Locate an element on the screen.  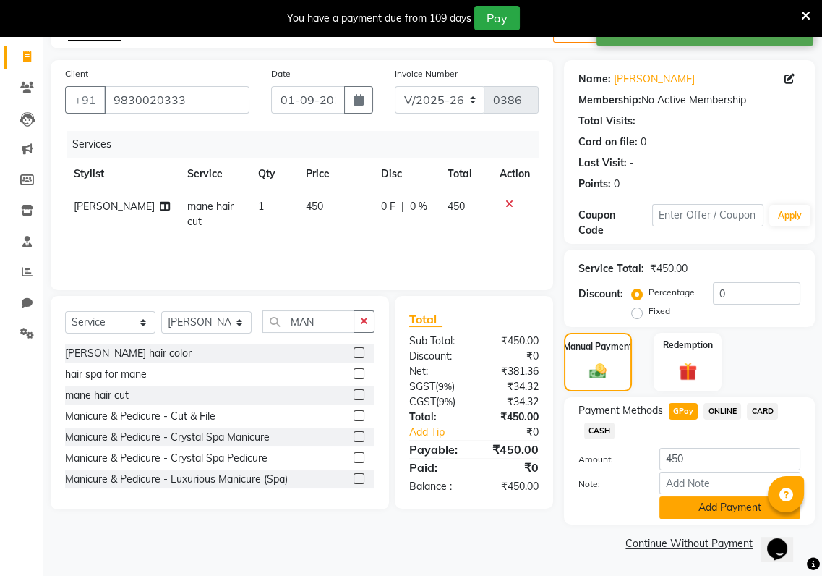
div: Coupon Code is located at coordinates (615, 223).